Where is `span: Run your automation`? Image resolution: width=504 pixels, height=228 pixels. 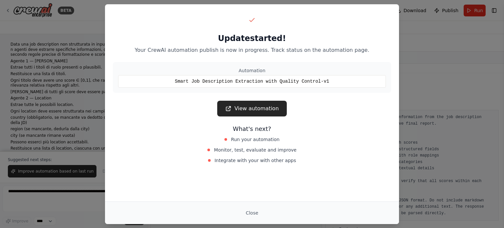
span: Run your automation is located at coordinates (255, 140).